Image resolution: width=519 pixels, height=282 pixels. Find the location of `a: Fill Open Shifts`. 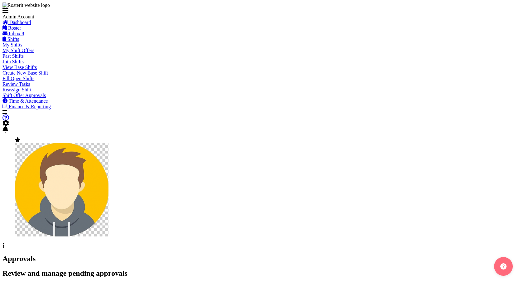

a: Fill Open Shifts is located at coordinates (18, 78).